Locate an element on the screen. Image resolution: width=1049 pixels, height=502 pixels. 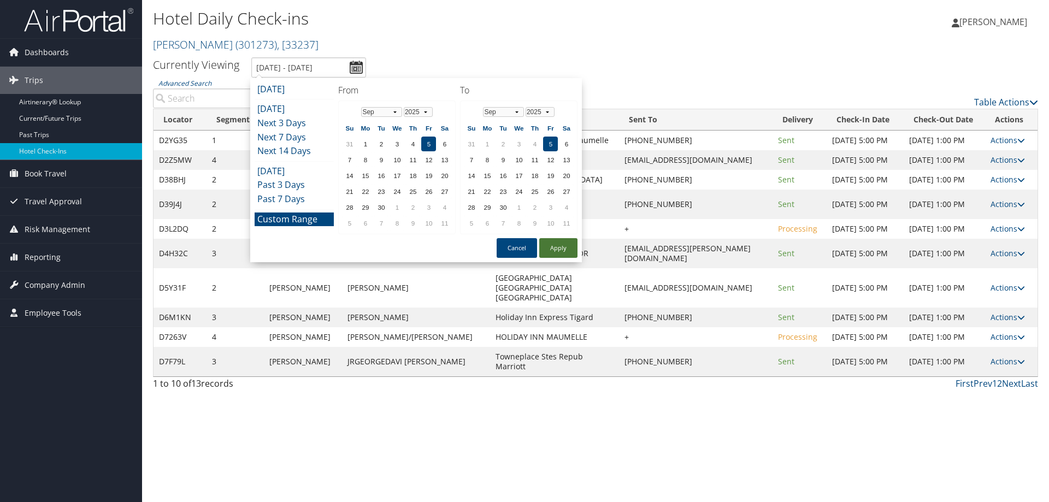
td: 22 is located at coordinates (365, 191).